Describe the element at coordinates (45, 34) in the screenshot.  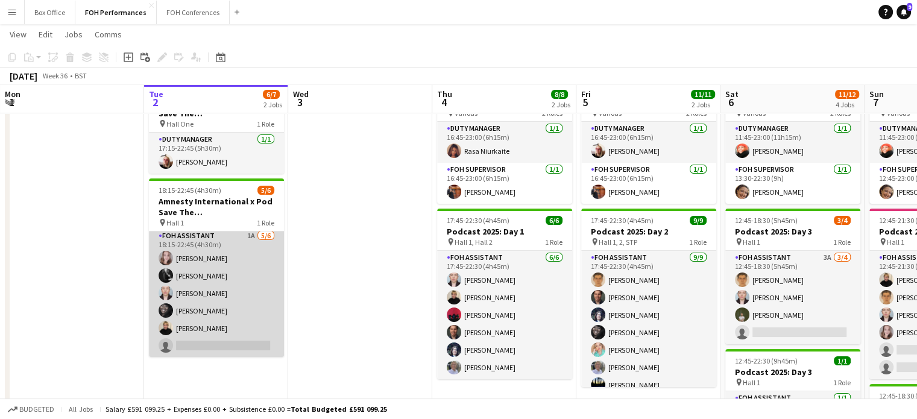
I see `span: Edit` at that location.